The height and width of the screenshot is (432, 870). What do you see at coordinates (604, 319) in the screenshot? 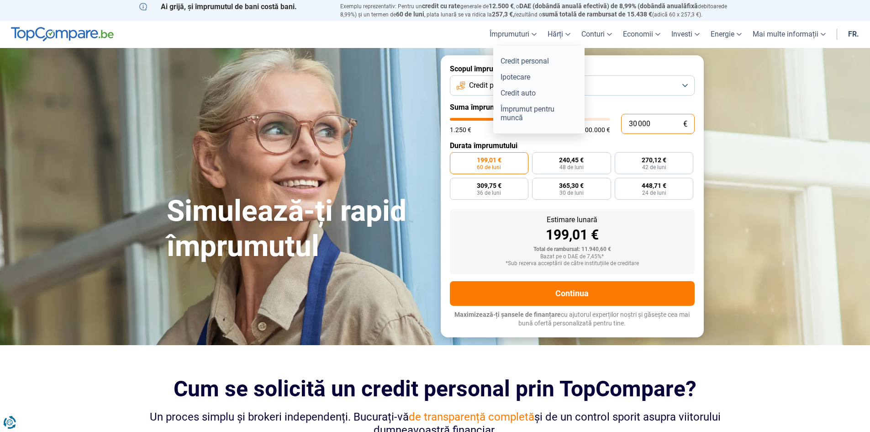
I see `font: cu ajutorul experților noștri și găsește cea mai bună ofertă personalizată pentru tine.` at bounding box center [604, 319].